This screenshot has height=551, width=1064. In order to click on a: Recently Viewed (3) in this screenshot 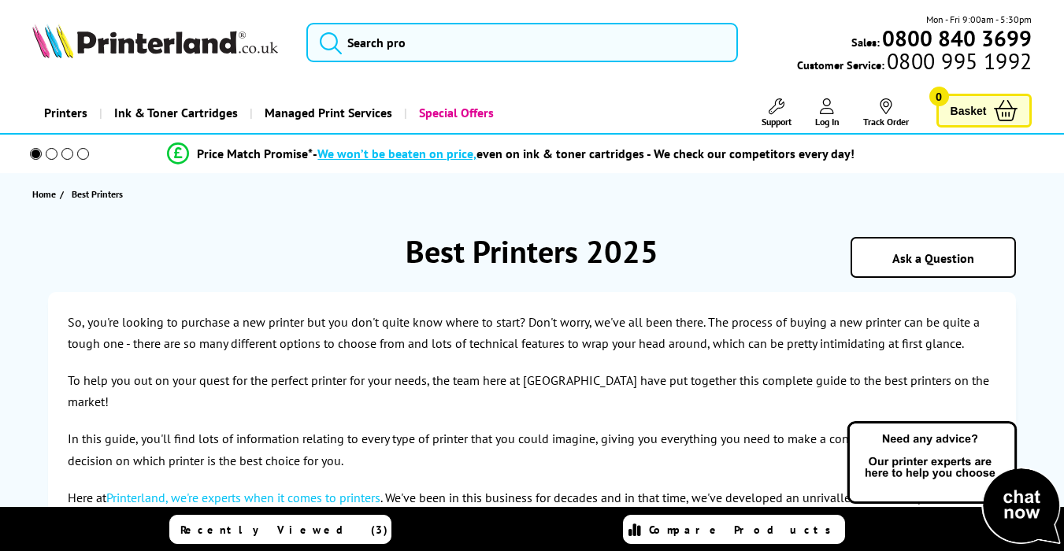, I will do `click(280, 529)`.